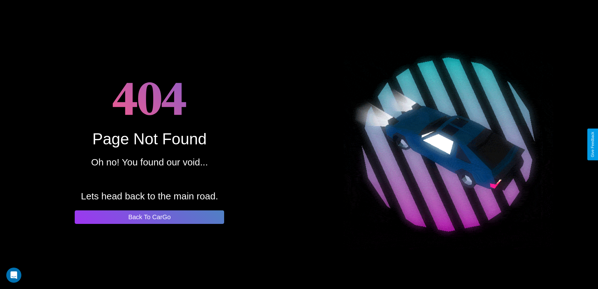 This screenshot has height=289, width=598. Describe the element at coordinates (149, 217) in the screenshot. I see `button: Back To CarGo` at that location.